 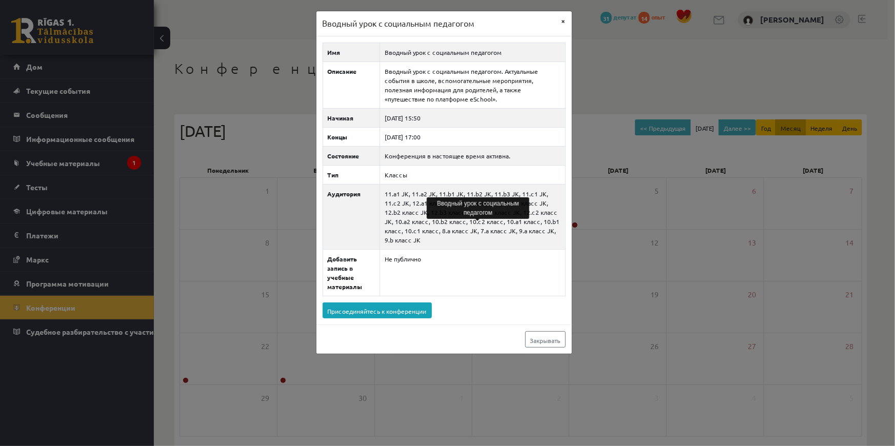 I want to click on font: Присоединяйтесь к конференции, so click(x=377, y=311).